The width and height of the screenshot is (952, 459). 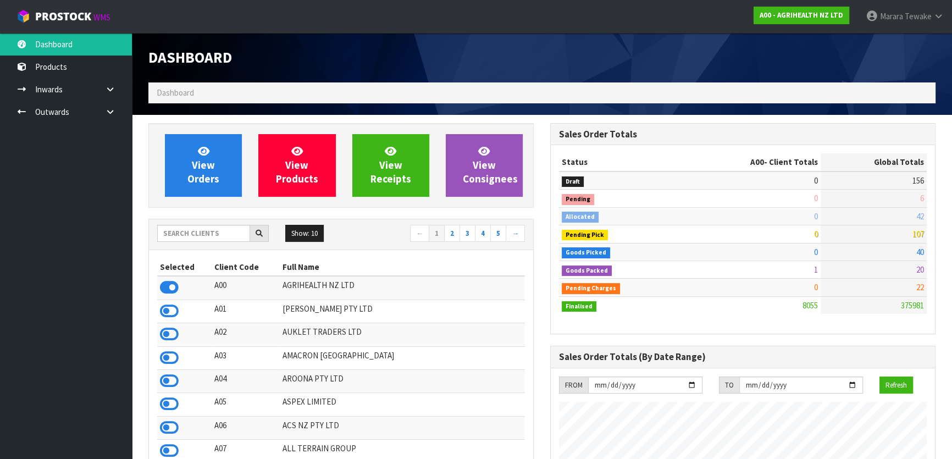 What do you see at coordinates (246, 311) in the screenshot?
I see `td: A01` at bounding box center [246, 311].